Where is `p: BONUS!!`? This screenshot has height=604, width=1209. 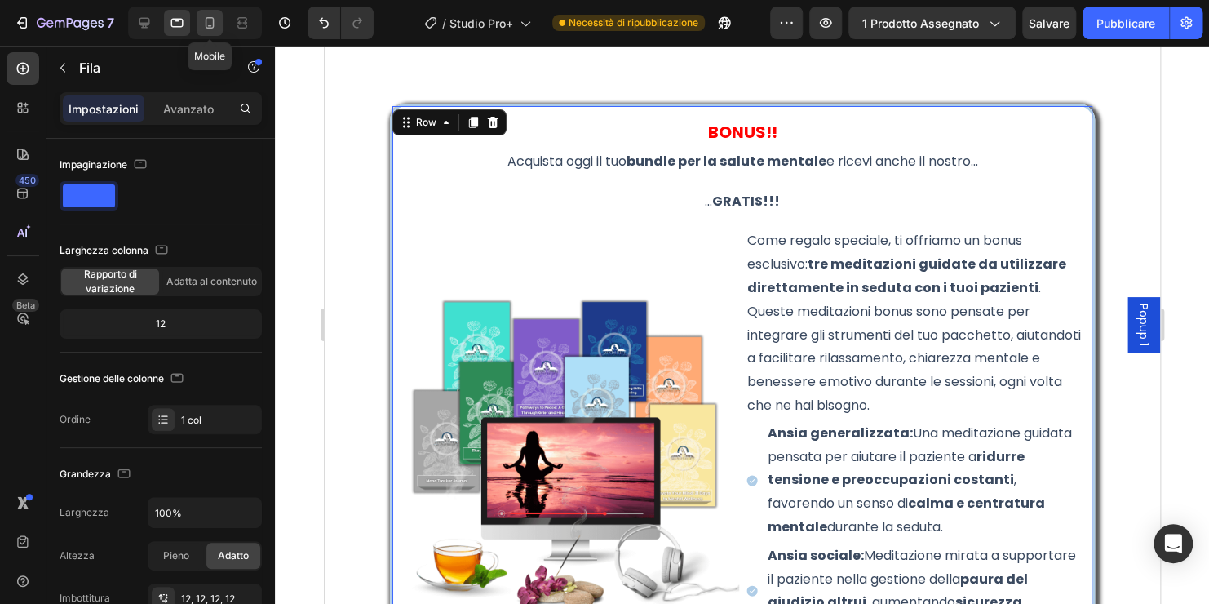
p: BONUS!! is located at coordinates (418, 86).